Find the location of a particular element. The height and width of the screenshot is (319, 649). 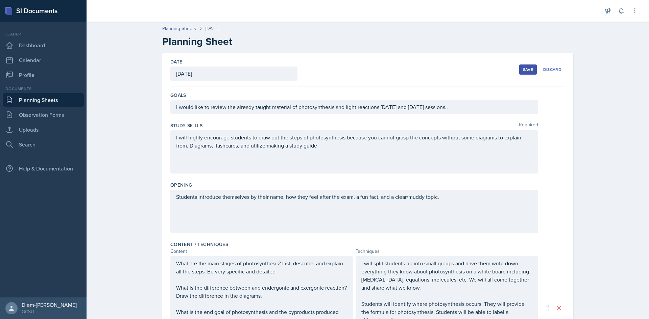

div: Techniques is located at coordinates (447, 251).